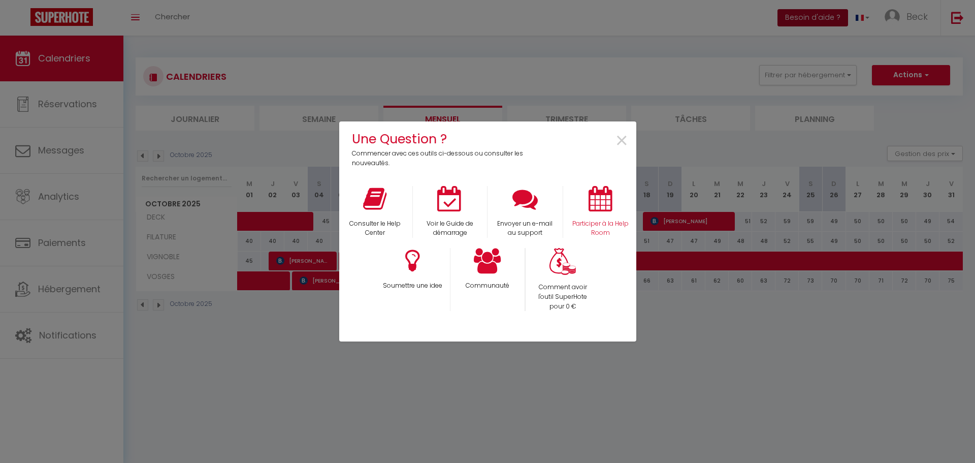 The width and height of the screenshot is (975, 463). Describe the element at coordinates (525, 229) in the screenshot. I see `p: Envoyer un e-mail au support` at that location.